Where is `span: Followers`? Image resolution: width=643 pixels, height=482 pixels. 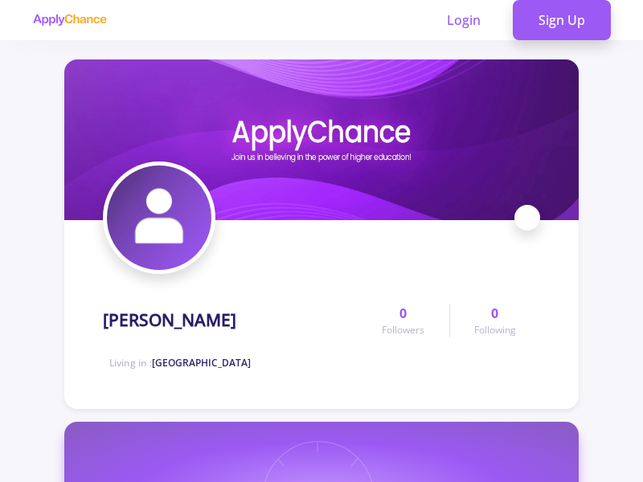
span: Followers is located at coordinates (403, 330).